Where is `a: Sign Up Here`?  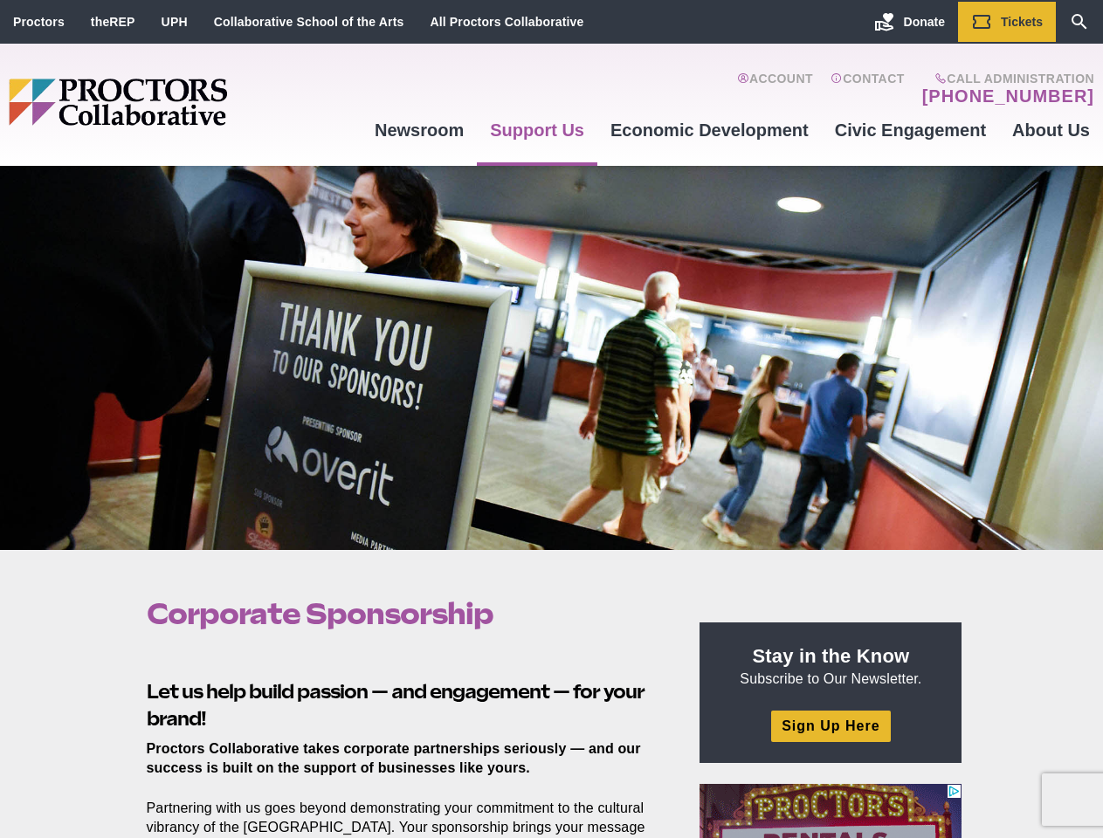 a: Sign Up Here is located at coordinates (831, 726).